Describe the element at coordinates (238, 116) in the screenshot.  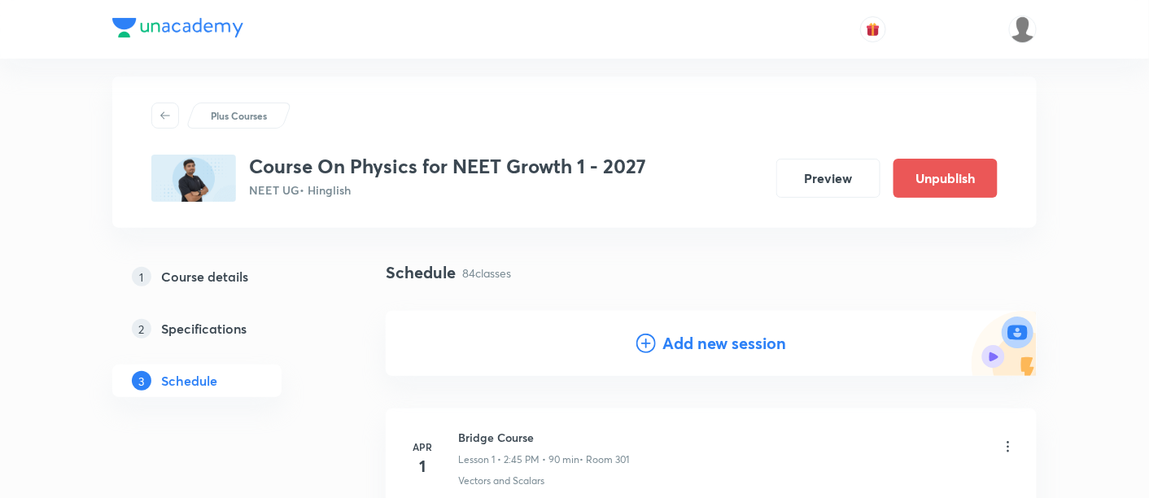
I see `p: Plus Courses` at that location.